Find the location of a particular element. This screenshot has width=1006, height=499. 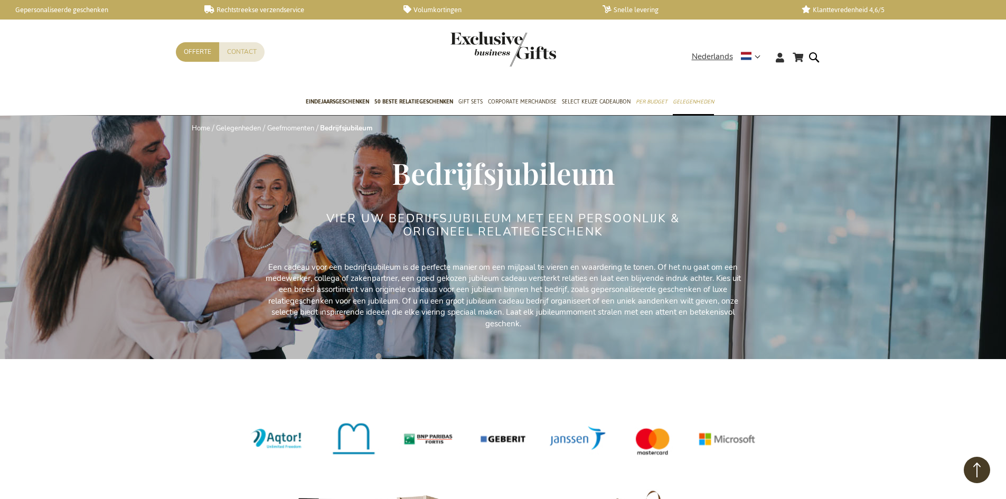

a: Rechtstreekse verzendservice is located at coordinates (295, 10).